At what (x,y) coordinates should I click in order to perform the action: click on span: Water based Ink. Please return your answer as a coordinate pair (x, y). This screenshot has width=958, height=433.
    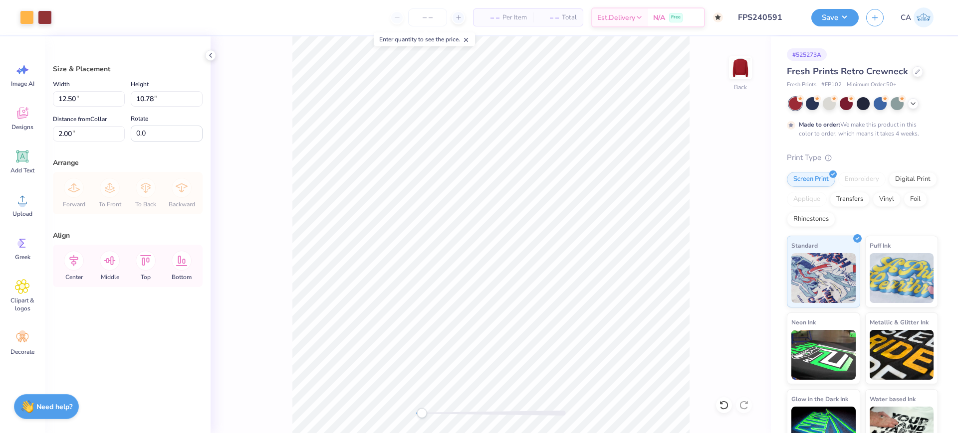
    Looking at the image, I should click on (892, 399).